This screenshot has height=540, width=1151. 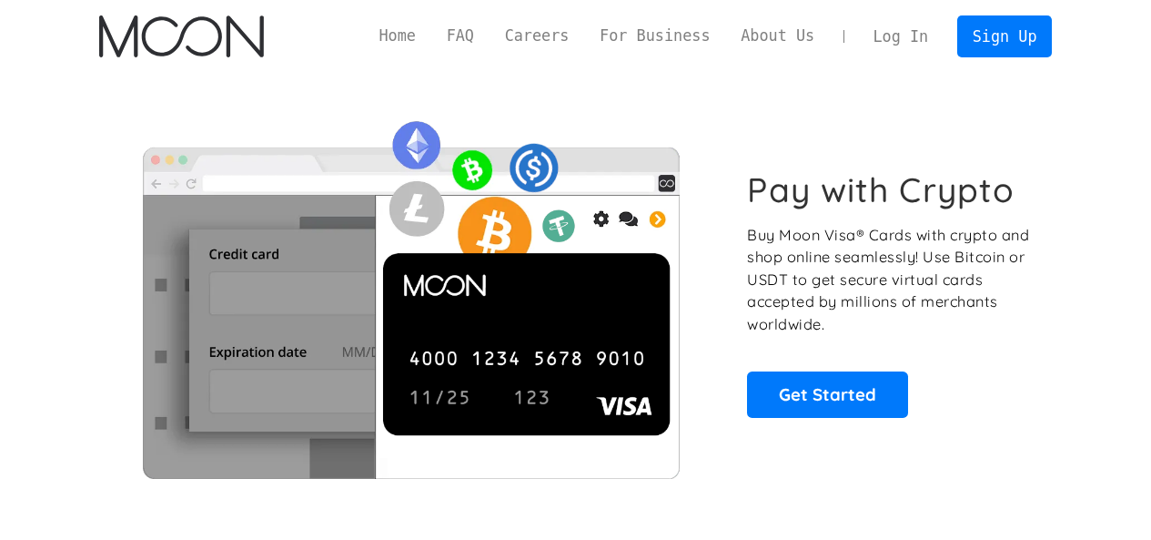 I want to click on a: Get Started, so click(x=827, y=394).